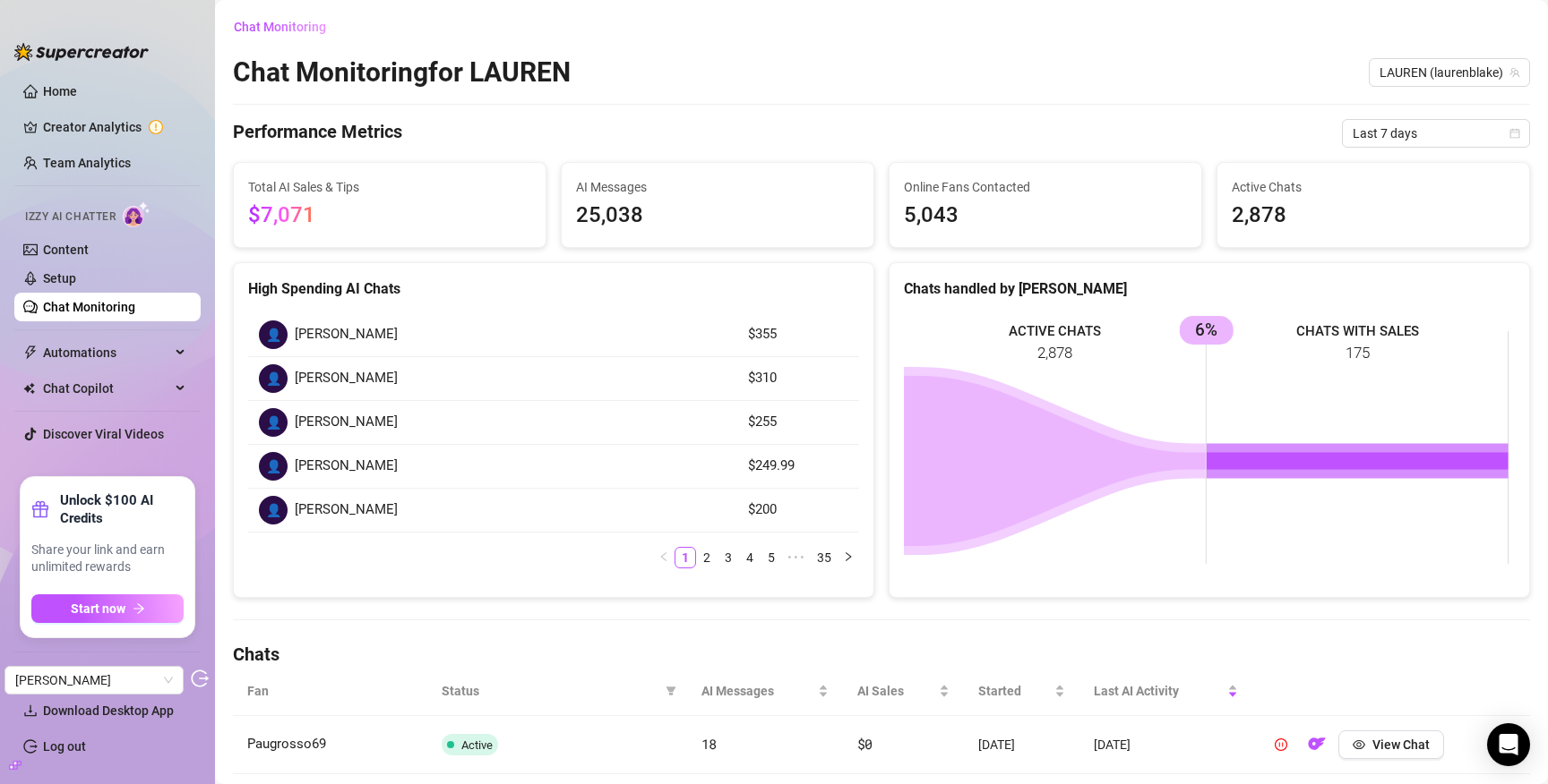  Describe the element at coordinates (280, 27) in the screenshot. I see `span: Chat Monitoring` at that location.